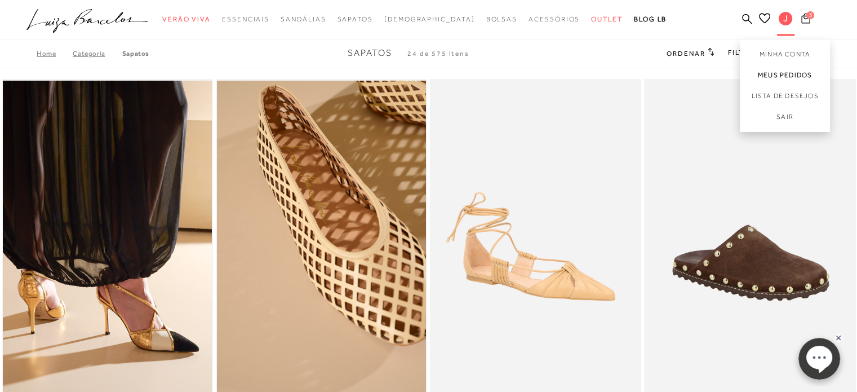 Image resolution: width=857 pixels, height=392 pixels. I want to click on span: 24 de 575 itens, so click(439, 54).